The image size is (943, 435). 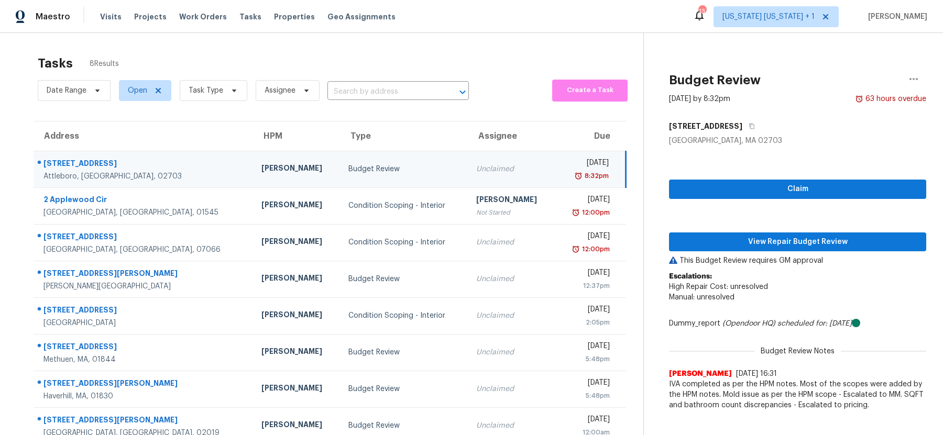 I want to click on div: Methuen, MA, 01844, so click(x=144, y=360).